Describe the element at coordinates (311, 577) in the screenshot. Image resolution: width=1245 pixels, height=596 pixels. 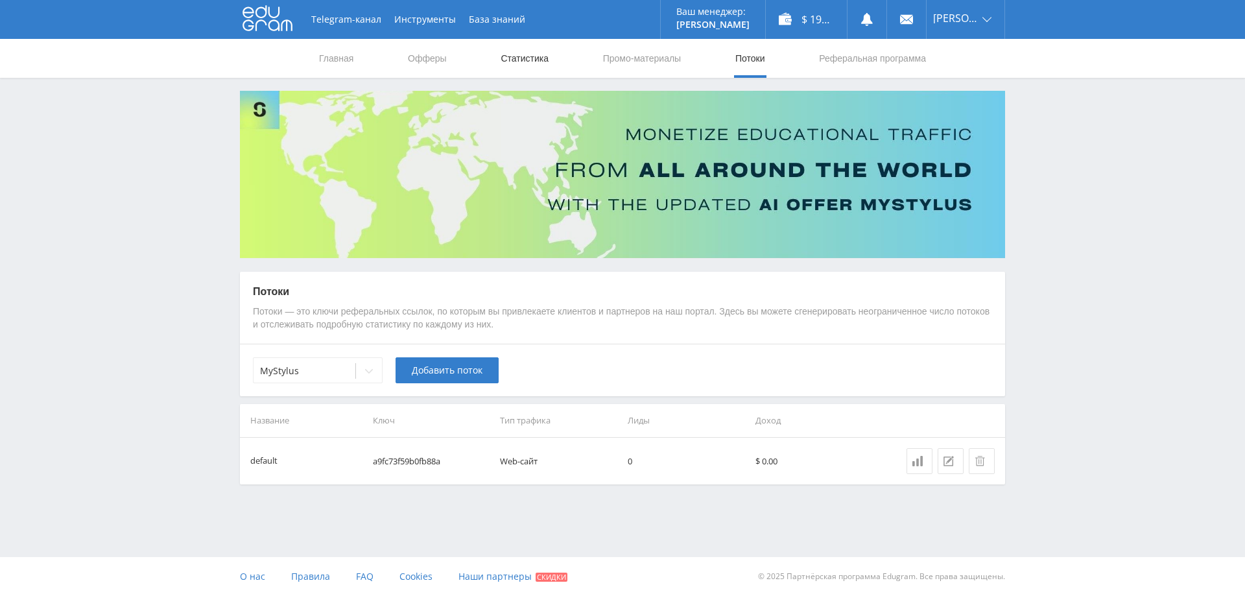
I see `a: Правила` at that location.